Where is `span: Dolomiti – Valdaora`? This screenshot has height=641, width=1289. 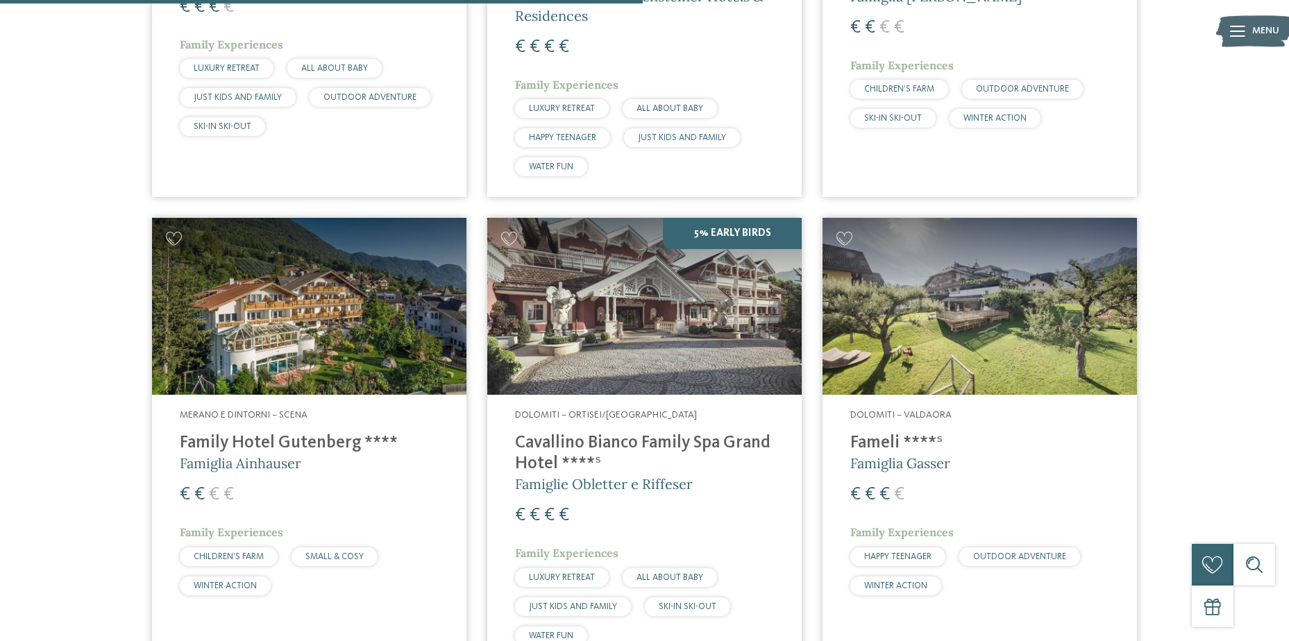
span: Dolomiti – Valdaora is located at coordinates (901, 415).